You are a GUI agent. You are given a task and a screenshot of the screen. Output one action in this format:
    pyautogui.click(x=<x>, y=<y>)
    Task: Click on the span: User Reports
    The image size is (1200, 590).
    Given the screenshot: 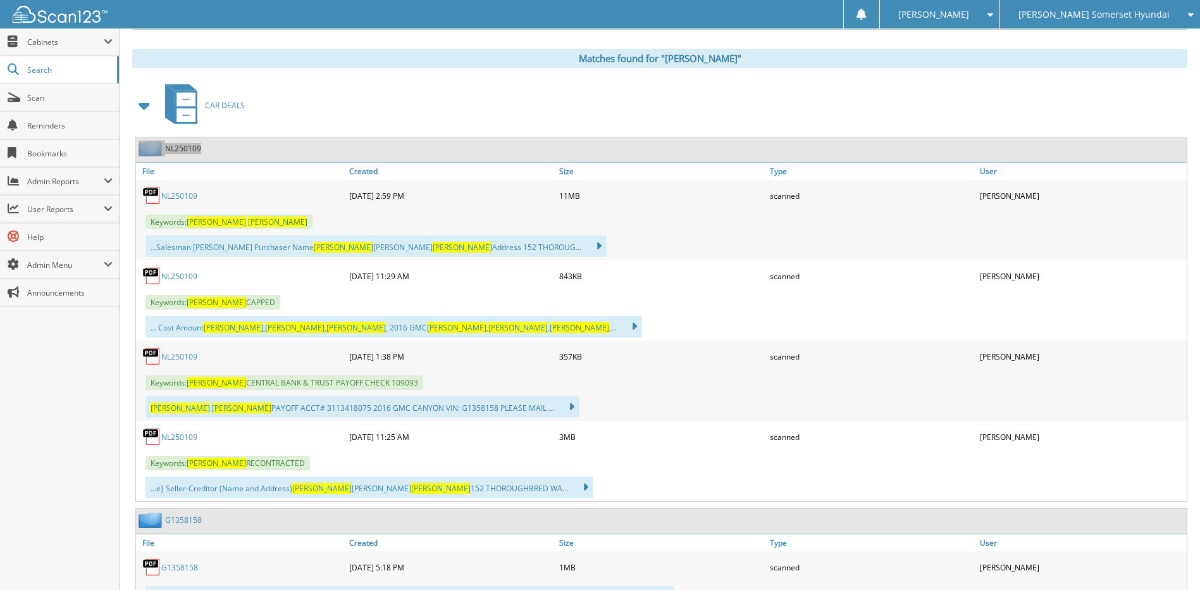 What is the action you would take?
    pyautogui.click(x=65, y=209)
    